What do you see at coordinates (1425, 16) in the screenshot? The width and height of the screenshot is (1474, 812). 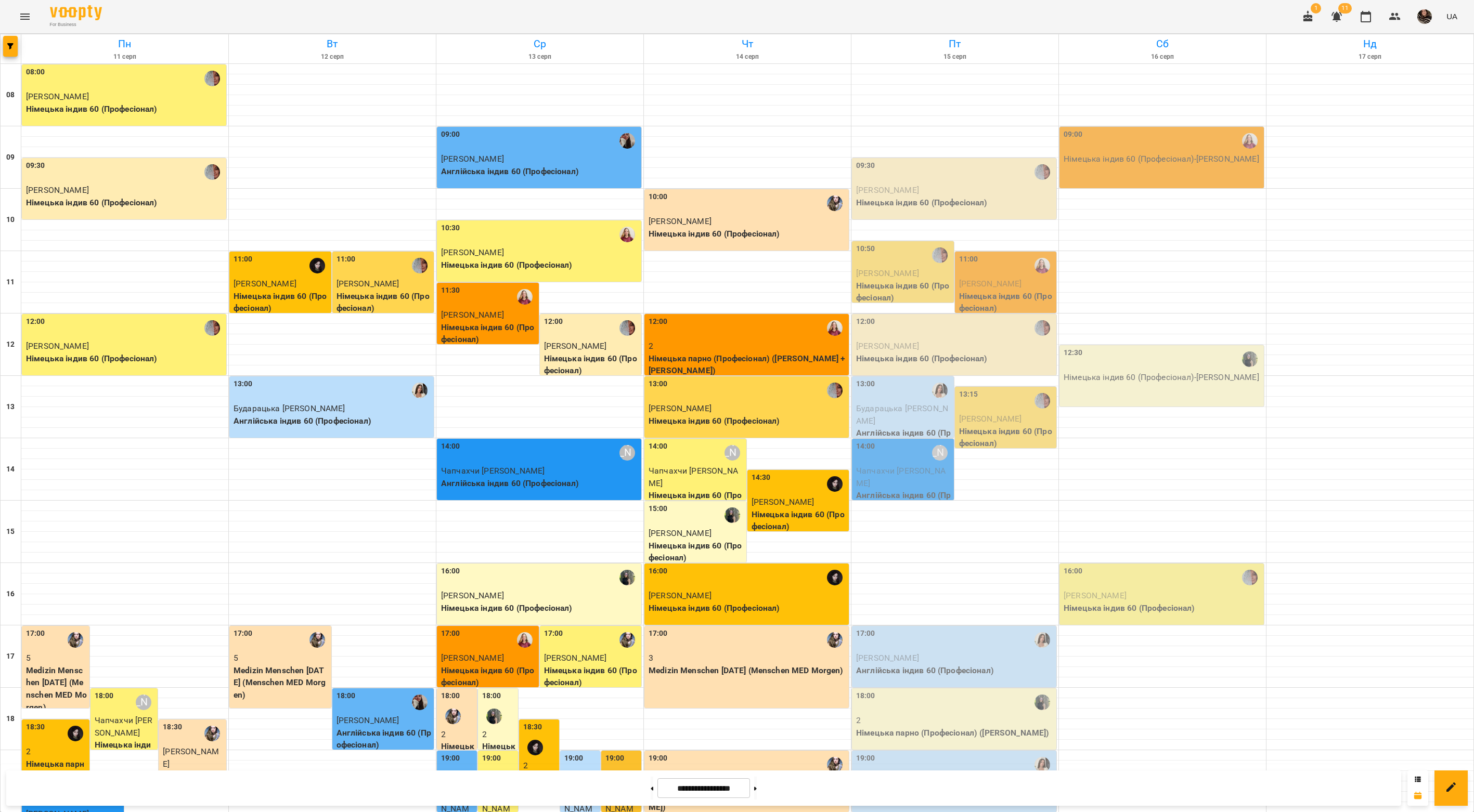 I see `img: 50c54b37278f070f9d74a627e50a0a9b.jpg` at bounding box center [1425, 16].